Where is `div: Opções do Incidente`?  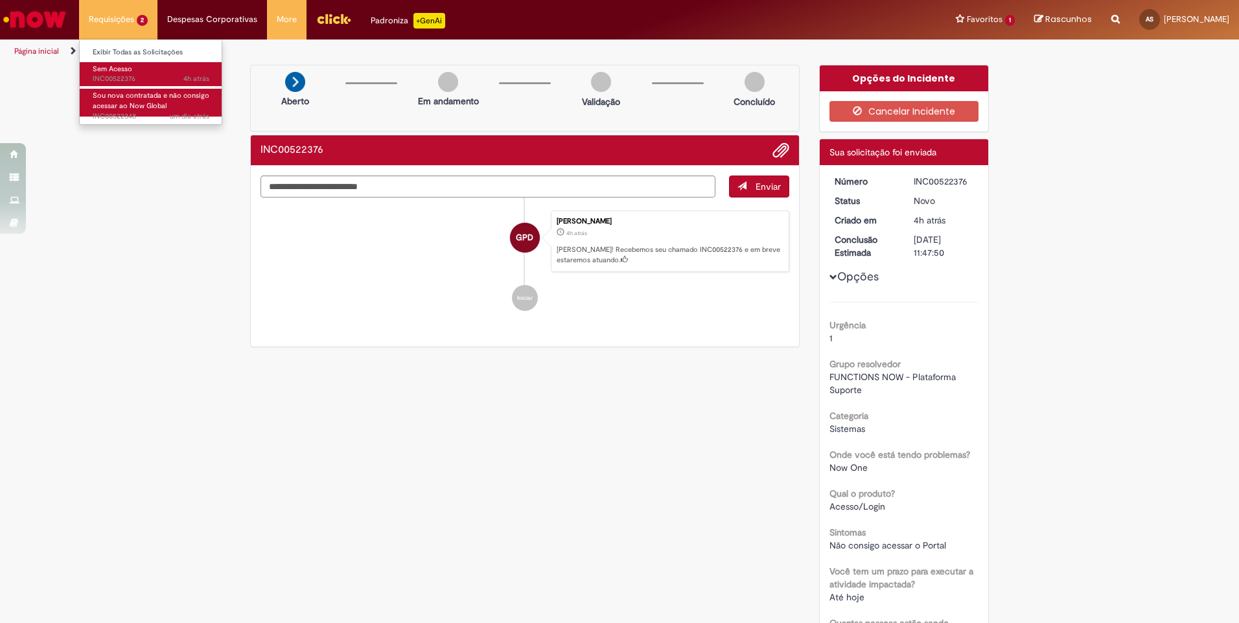
div: Opções do Incidente is located at coordinates (904, 78).